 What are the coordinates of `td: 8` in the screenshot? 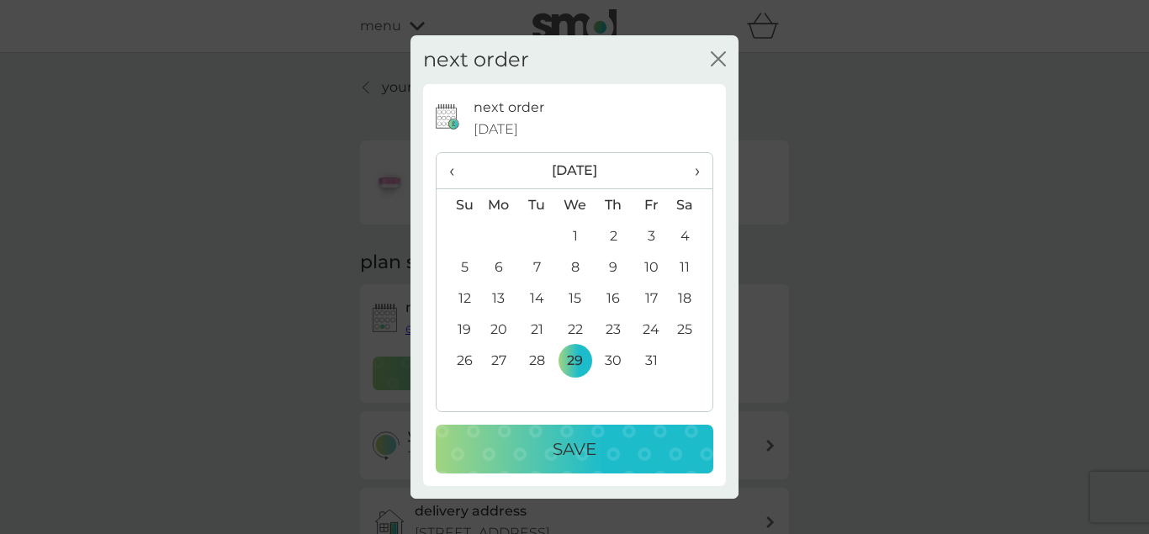 It's located at (575, 267).